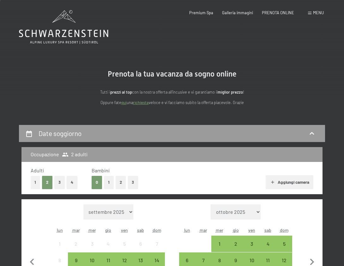  I want to click on div: Tue Sep 02 2025, so click(76, 243).